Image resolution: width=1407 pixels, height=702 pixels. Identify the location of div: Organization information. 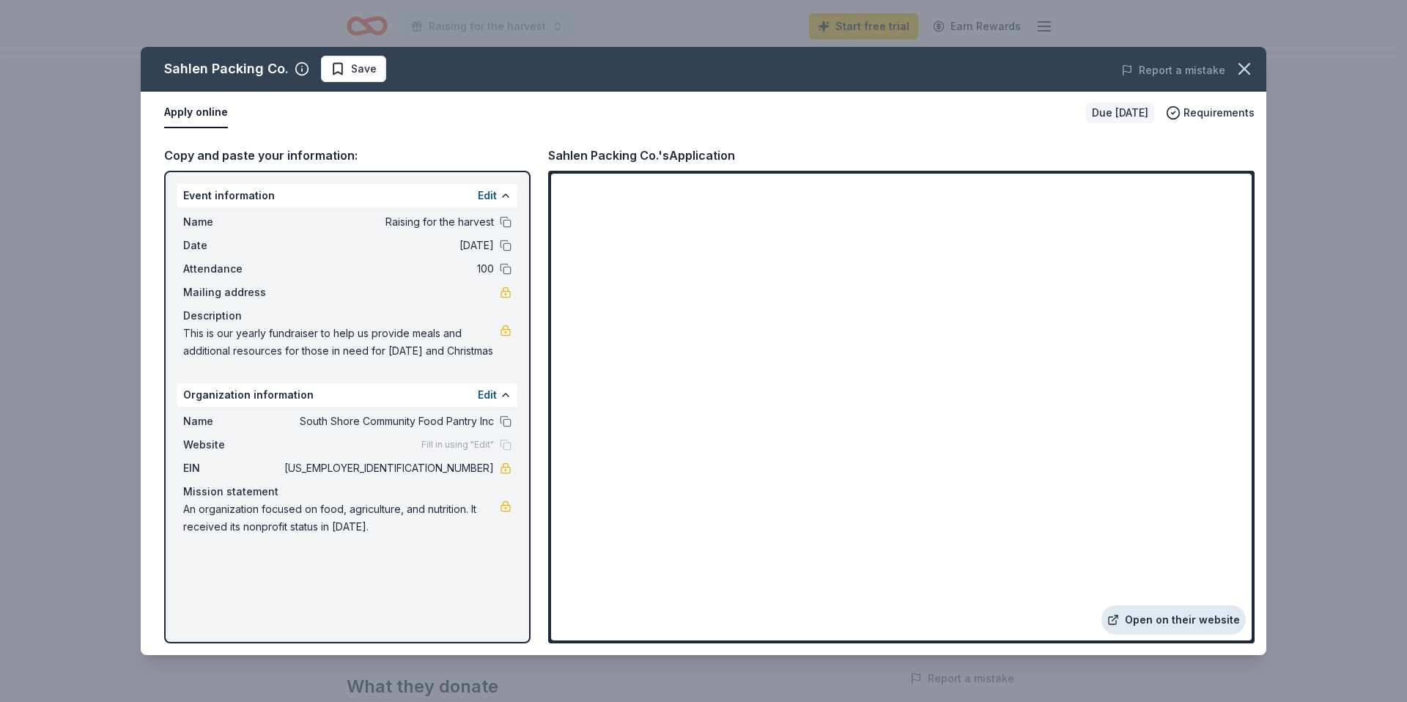
(347, 395).